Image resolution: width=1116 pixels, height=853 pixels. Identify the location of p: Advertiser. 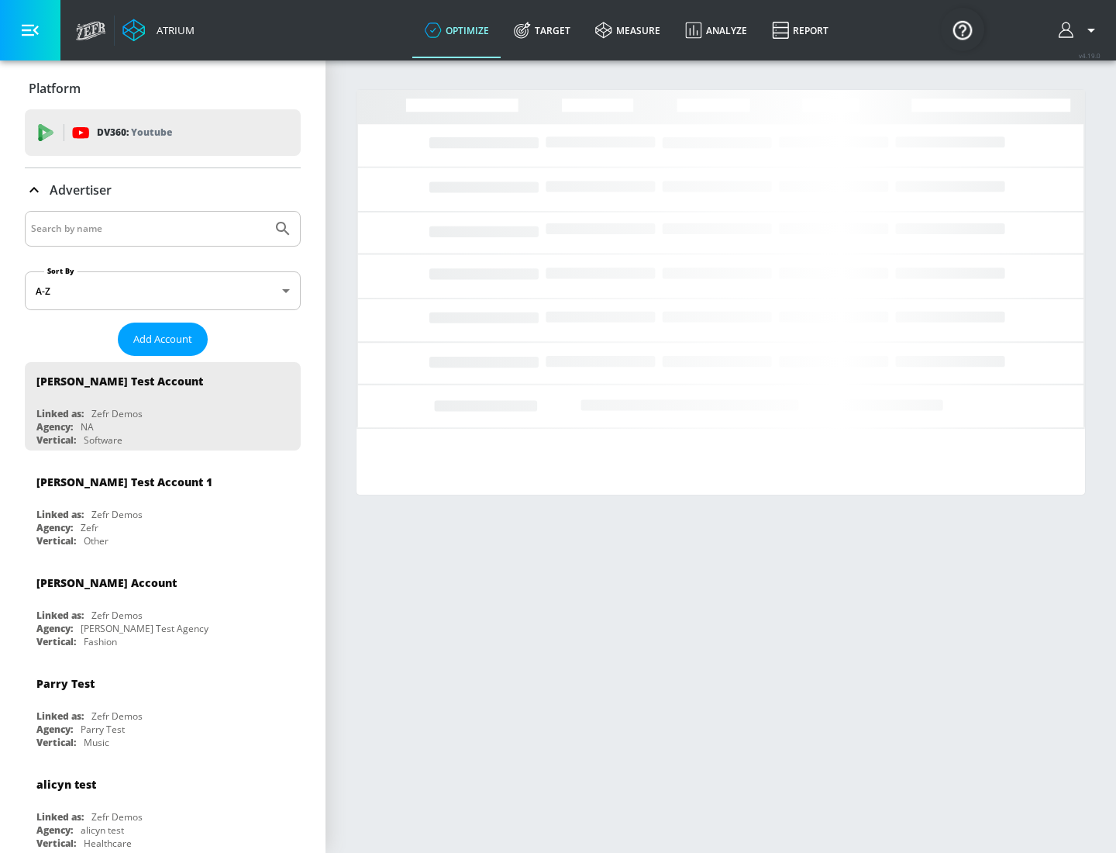
(81, 190).